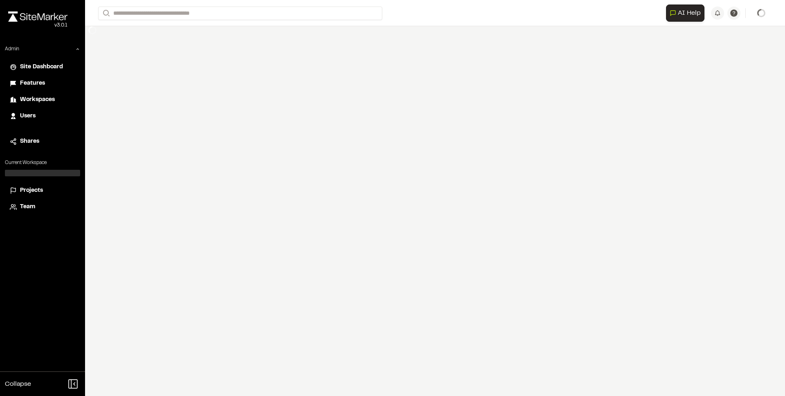  What do you see at coordinates (43, 67) in the screenshot?
I see `a: Site Dashboard` at bounding box center [43, 67].